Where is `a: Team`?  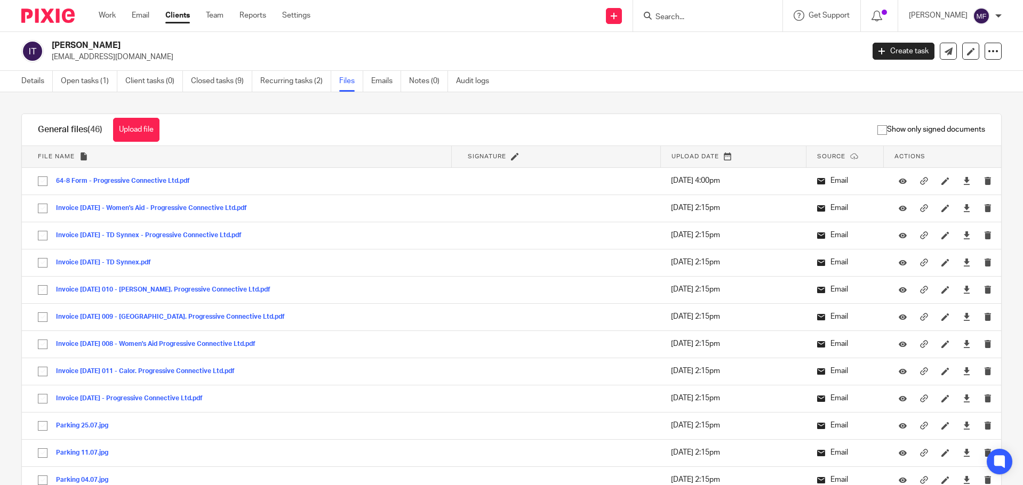
a: Team is located at coordinates (214, 15).